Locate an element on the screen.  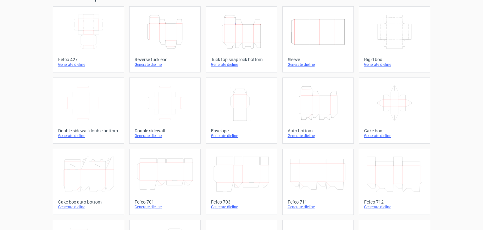
div: Reverse tuck end is located at coordinates (165, 59).